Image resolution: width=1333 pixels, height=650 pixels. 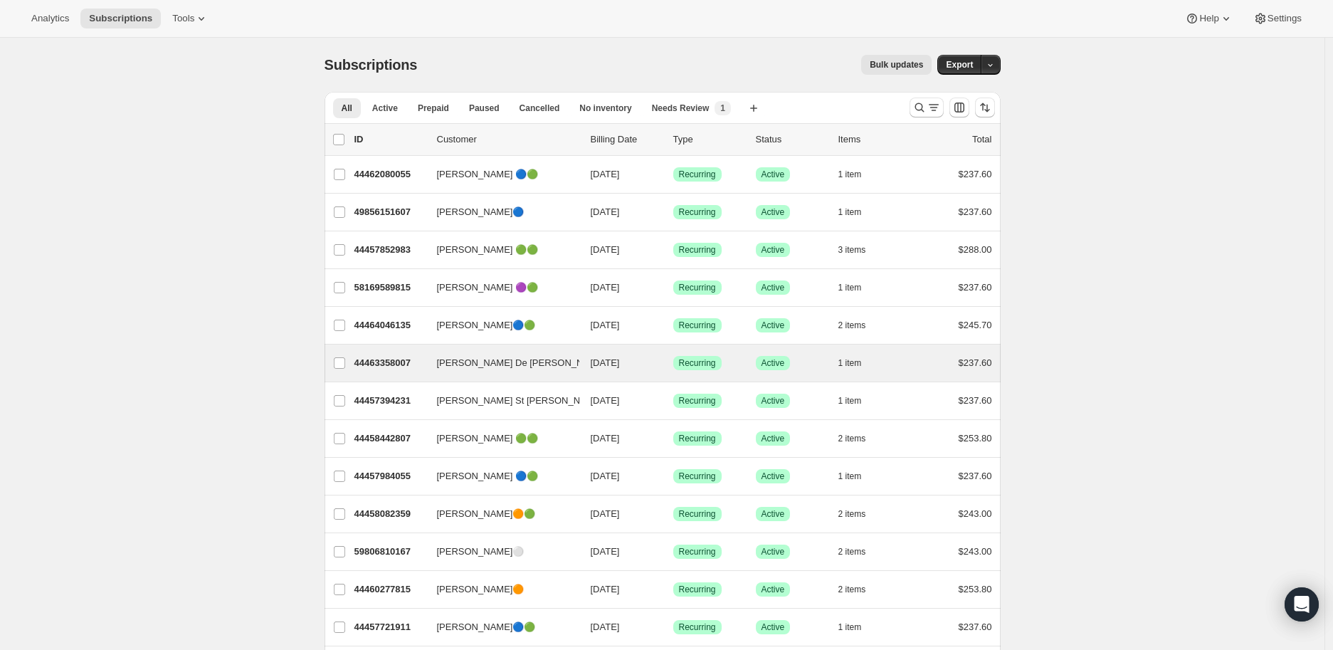 I want to click on button: Help, so click(x=1209, y=19).